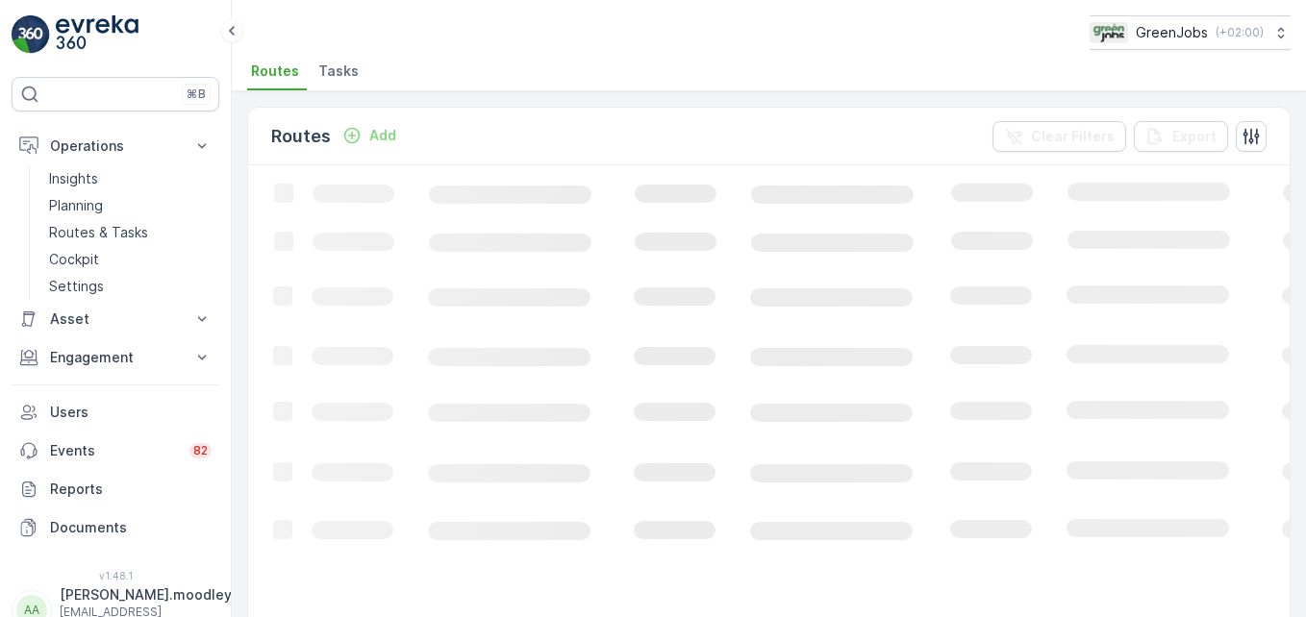 This screenshot has width=1306, height=617. Describe the element at coordinates (115, 451) in the screenshot. I see `a: Events82` at that location.